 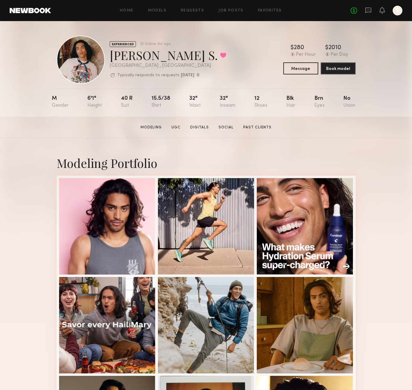 I want to click on div: Brn, so click(x=319, y=102).